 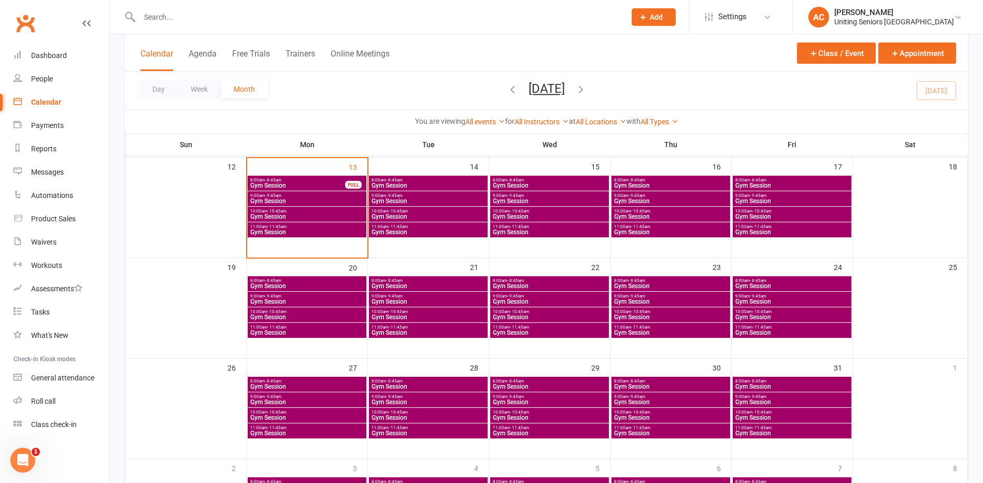 I want to click on input: Search..., so click(x=377, y=17).